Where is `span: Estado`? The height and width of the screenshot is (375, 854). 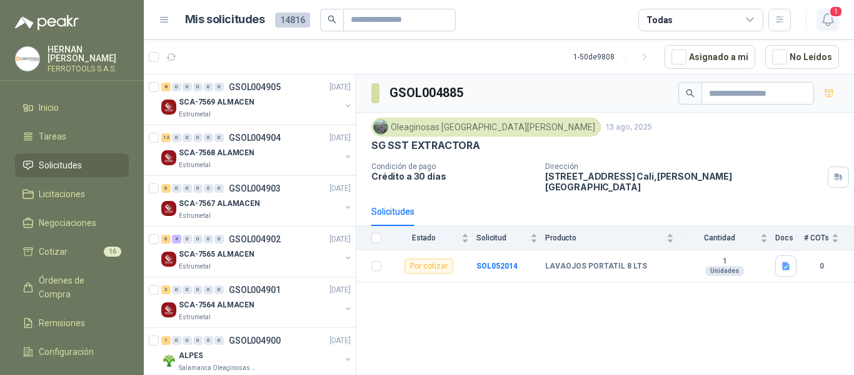 span: Estado is located at coordinates (424, 238).